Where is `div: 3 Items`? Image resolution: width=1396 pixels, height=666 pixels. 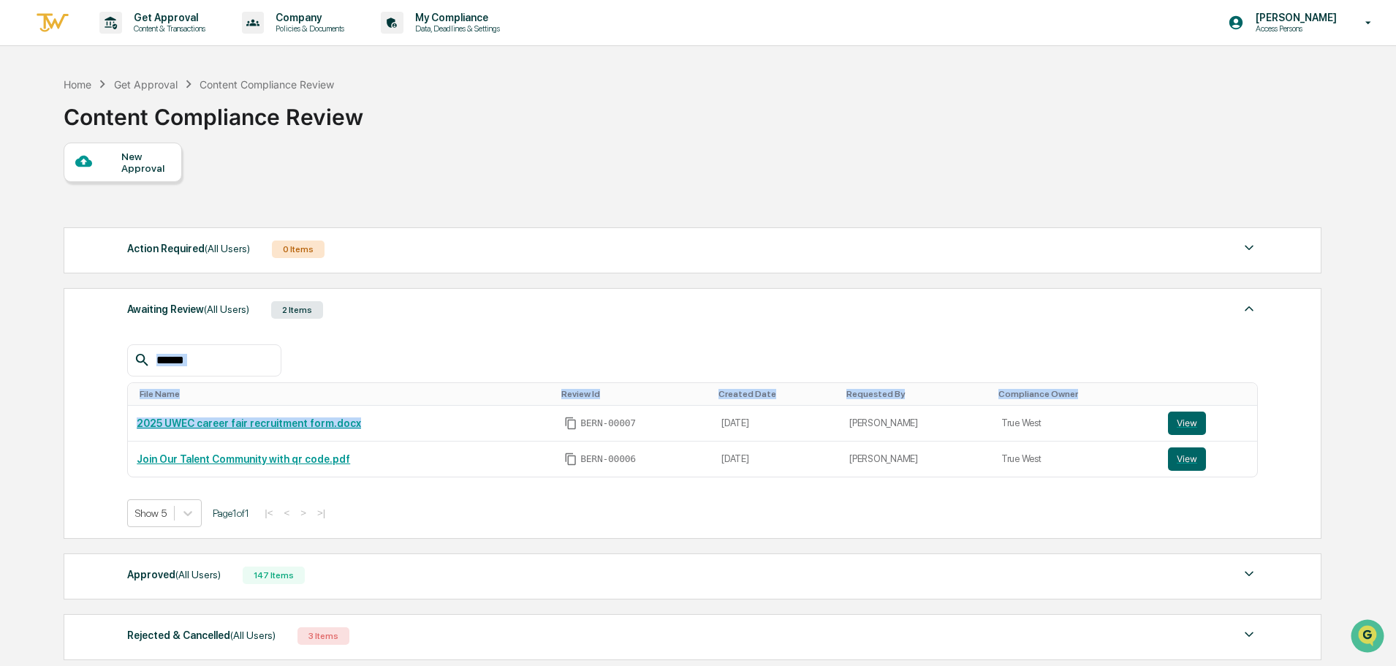 div: 3 Items is located at coordinates (323, 636).